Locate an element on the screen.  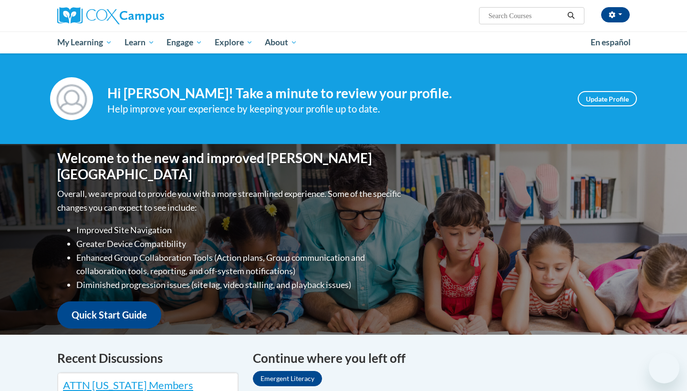
span: Explore is located at coordinates (234, 42).